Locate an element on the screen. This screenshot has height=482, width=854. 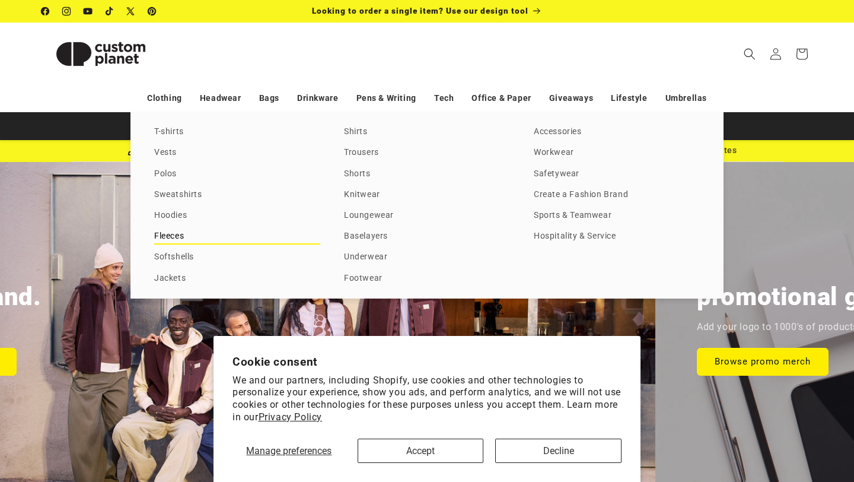
a: Loungewear is located at coordinates (427, 215).